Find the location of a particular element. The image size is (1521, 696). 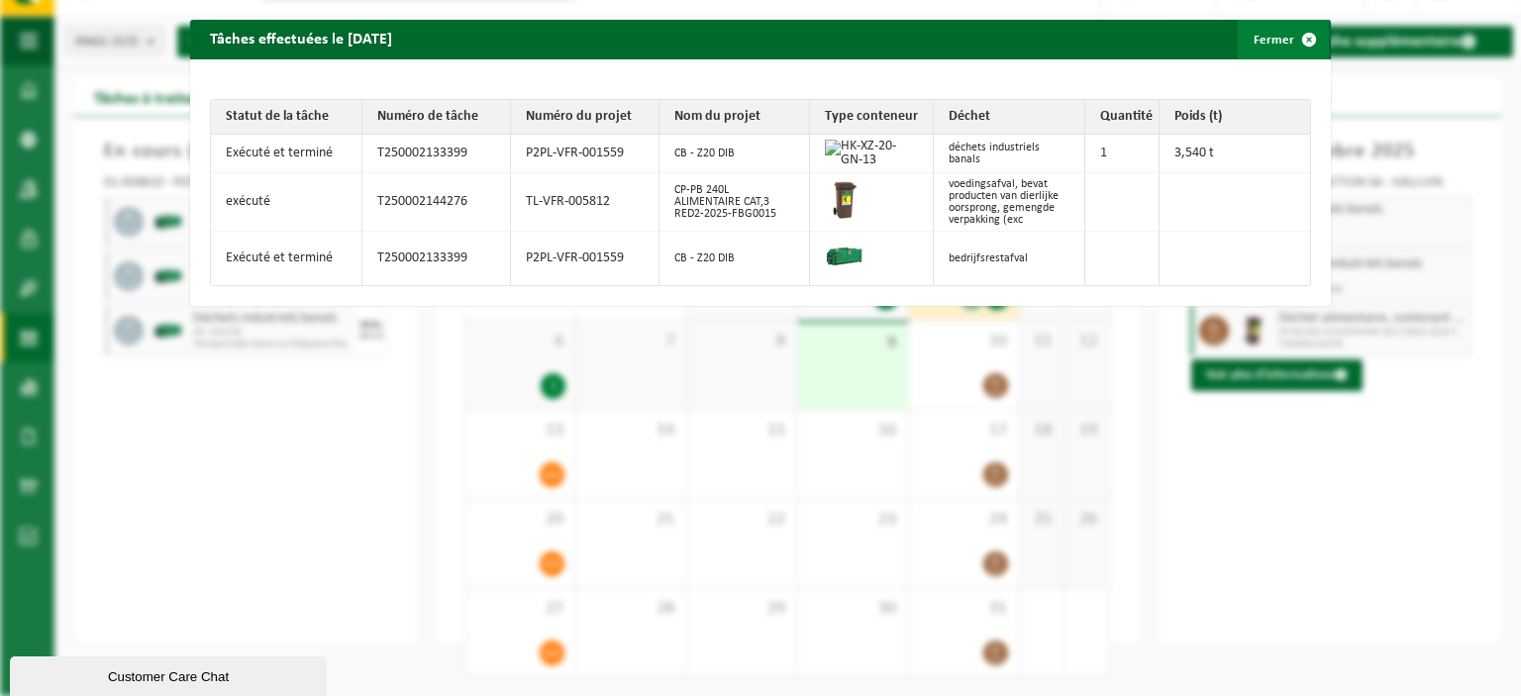

div: Customer Care Chat is located at coordinates (158, 24).